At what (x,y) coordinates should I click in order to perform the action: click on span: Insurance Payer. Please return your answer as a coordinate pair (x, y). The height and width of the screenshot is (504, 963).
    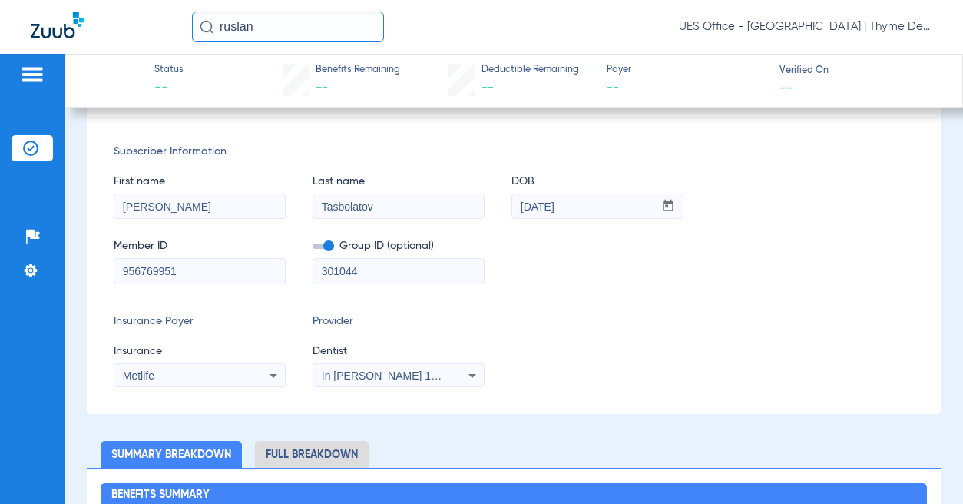
    Looking at the image, I should click on (200, 321).